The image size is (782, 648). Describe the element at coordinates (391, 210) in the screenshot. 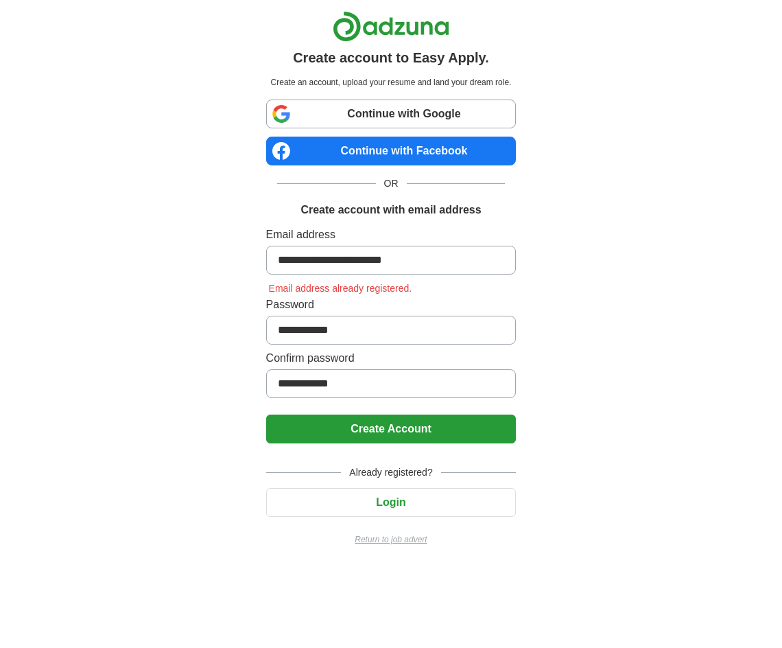

I see `h1: Create account with email address` at that location.